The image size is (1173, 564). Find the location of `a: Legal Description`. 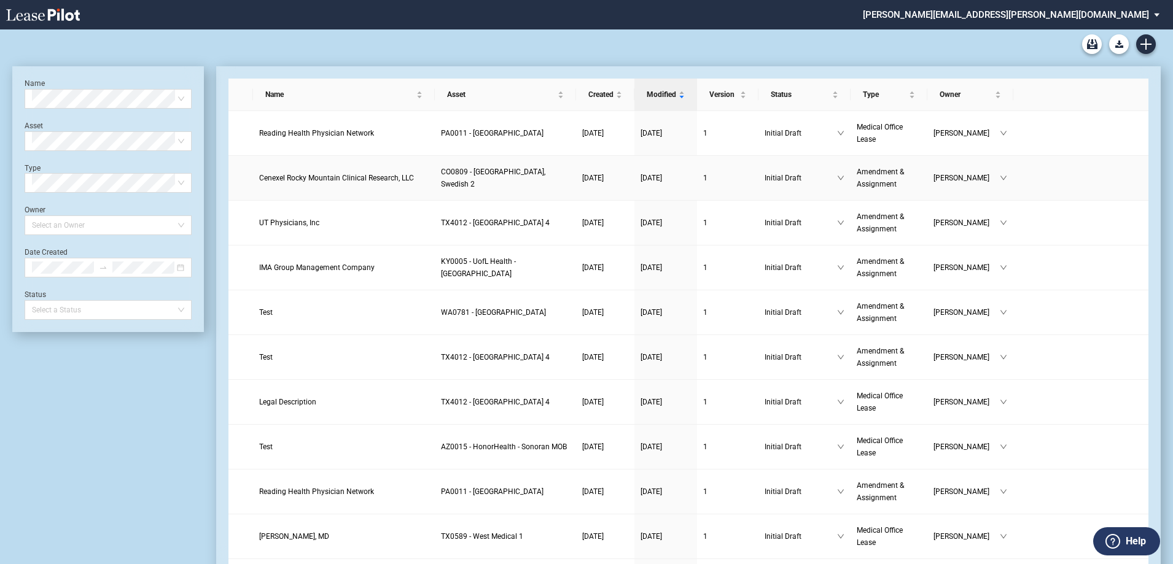

a: Legal Description is located at coordinates (344, 402).